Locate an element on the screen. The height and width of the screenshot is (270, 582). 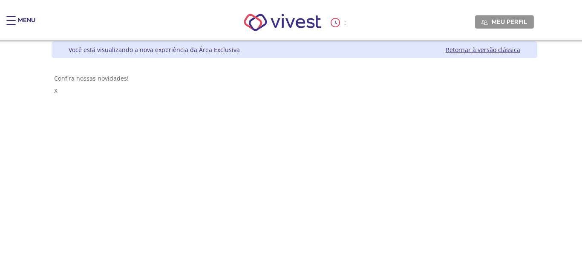
img: Meu perfil is located at coordinates (485, 22).